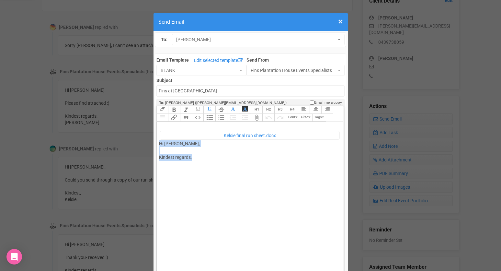  What do you see at coordinates (245, 110) in the screenshot?
I see `button: Font Background` at bounding box center [245, 110].